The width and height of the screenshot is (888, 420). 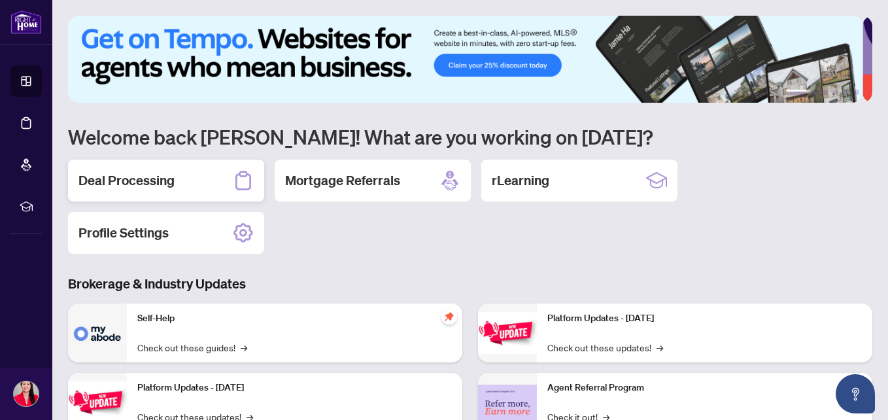 What do you see at coordinates (856, 92) in the screenshot?
I see `button: 6` at bounding box center [856, 92].